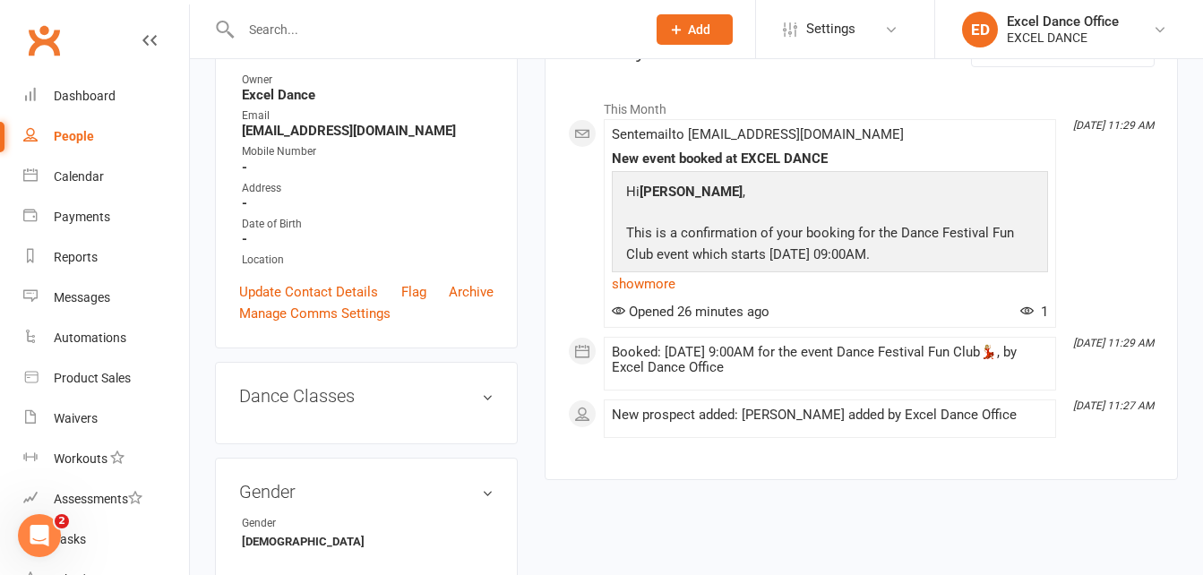 The height and width of the screenshot is (575, 1203). What do you see at coordinates (98, 499) in the screenshot?
I see `div: Assessments` at bounding box center [98, 499].